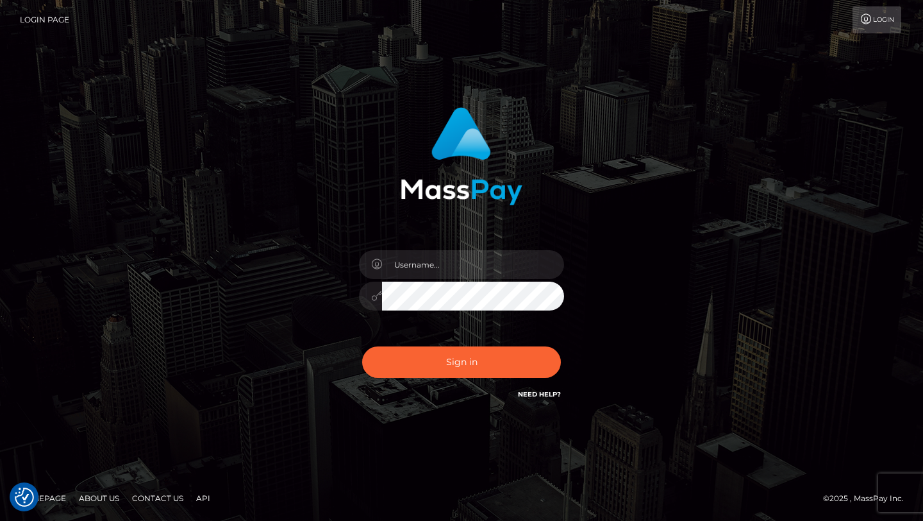 This screenshot has height=521, width=923. What do you see at coordinates (462, 156) in the screenshot?
I see `img: MassPay Login` at bounding box center [462, 156].